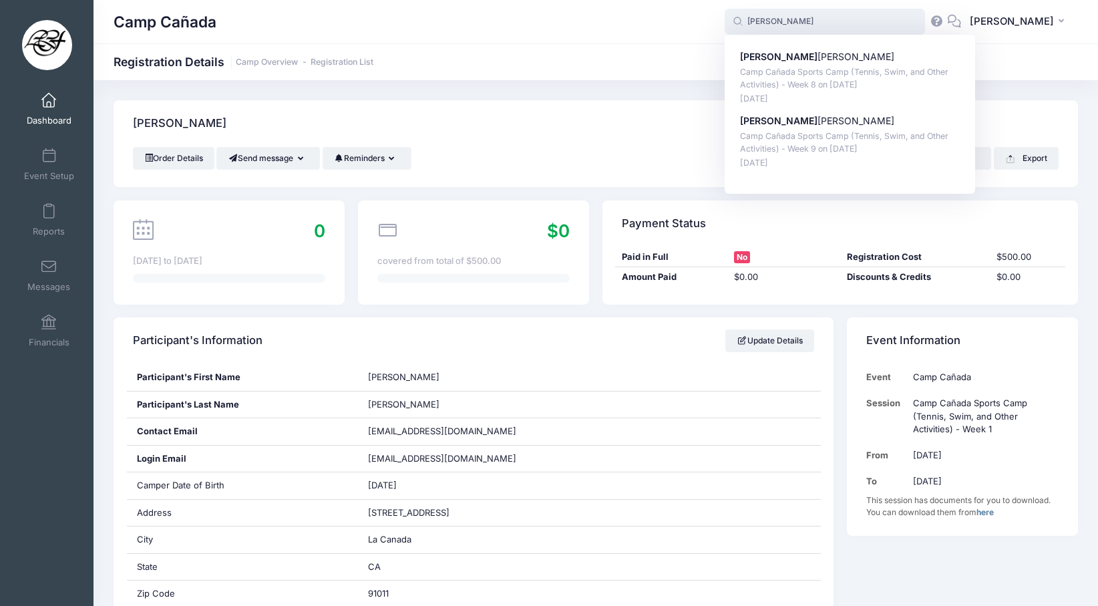  Describe the element at coordinates (242, 540) in the screenshot. I see `div: City` at that location.